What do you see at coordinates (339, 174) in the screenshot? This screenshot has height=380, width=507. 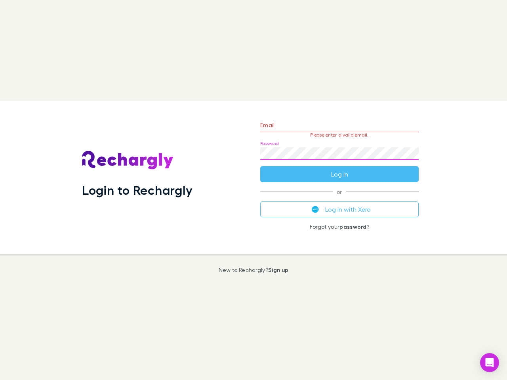 I see `button: Log in` at bounding box center [339, 174].